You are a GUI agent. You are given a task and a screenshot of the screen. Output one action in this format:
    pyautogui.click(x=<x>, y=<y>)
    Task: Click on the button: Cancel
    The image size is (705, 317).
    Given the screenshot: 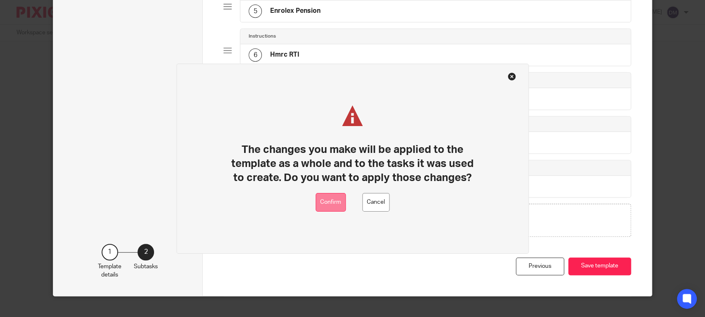 What is the action you would take?
    pyautogui.click(x=376, y=202)
    